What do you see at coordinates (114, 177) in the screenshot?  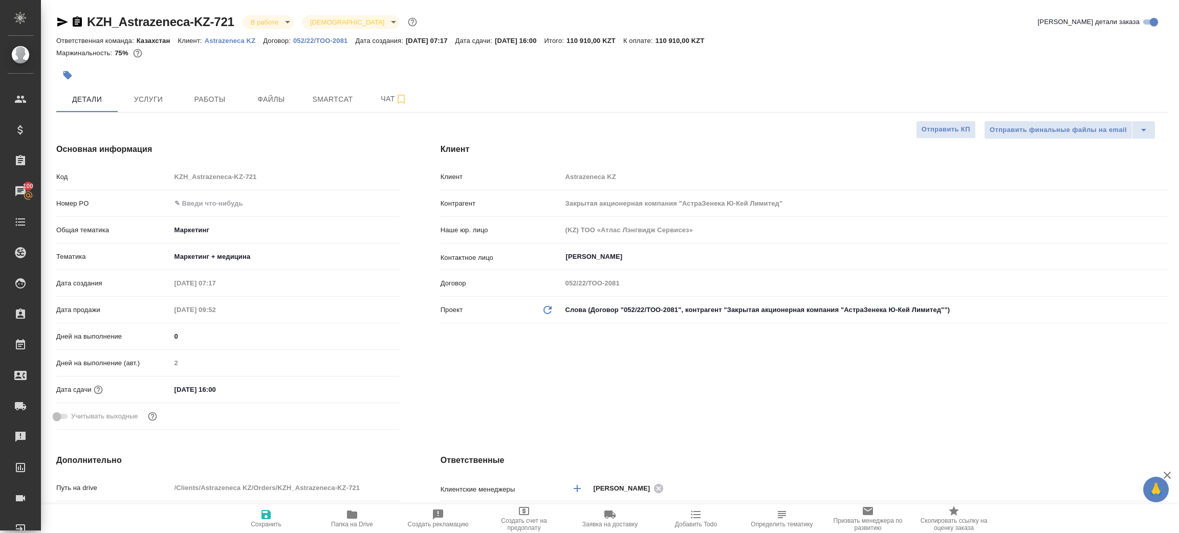 I see `p: Код` at bounding box center [114, 177].